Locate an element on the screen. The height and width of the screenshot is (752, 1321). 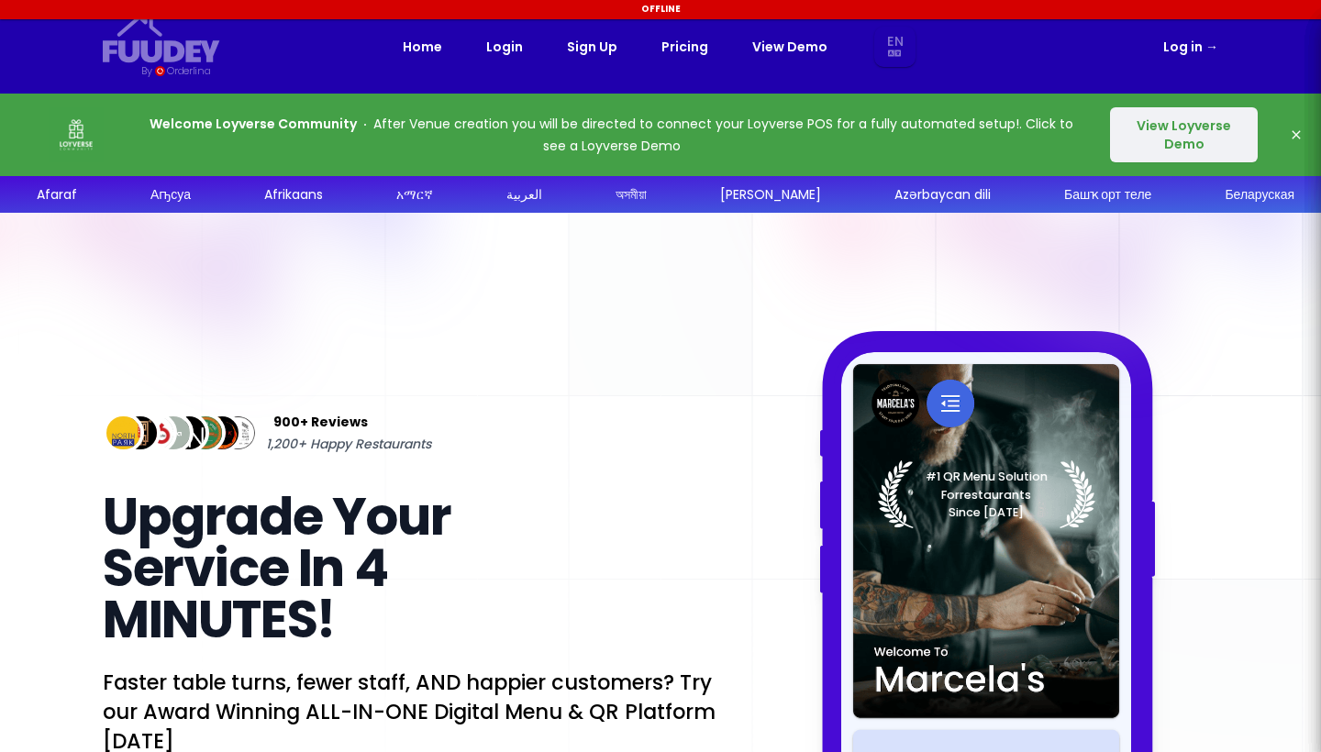
div: Afaraf is located at coordinates (56, 194).